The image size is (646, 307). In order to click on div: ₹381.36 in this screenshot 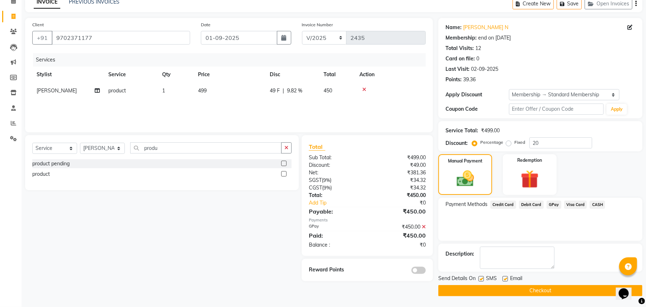, I will do `click(399, 172)`.